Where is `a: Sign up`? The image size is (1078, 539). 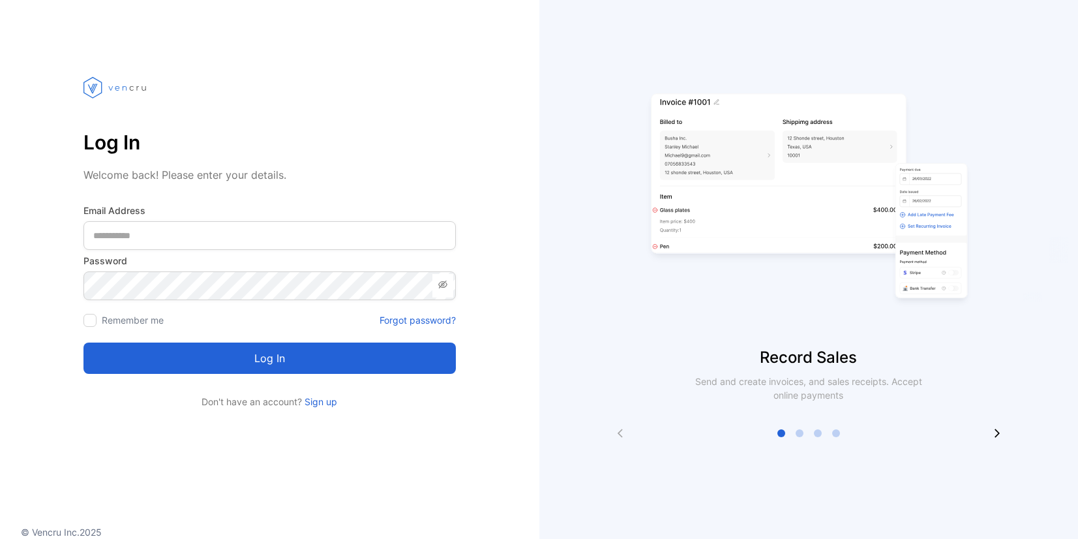
a: Sign up is located at coordinates (320, 401).